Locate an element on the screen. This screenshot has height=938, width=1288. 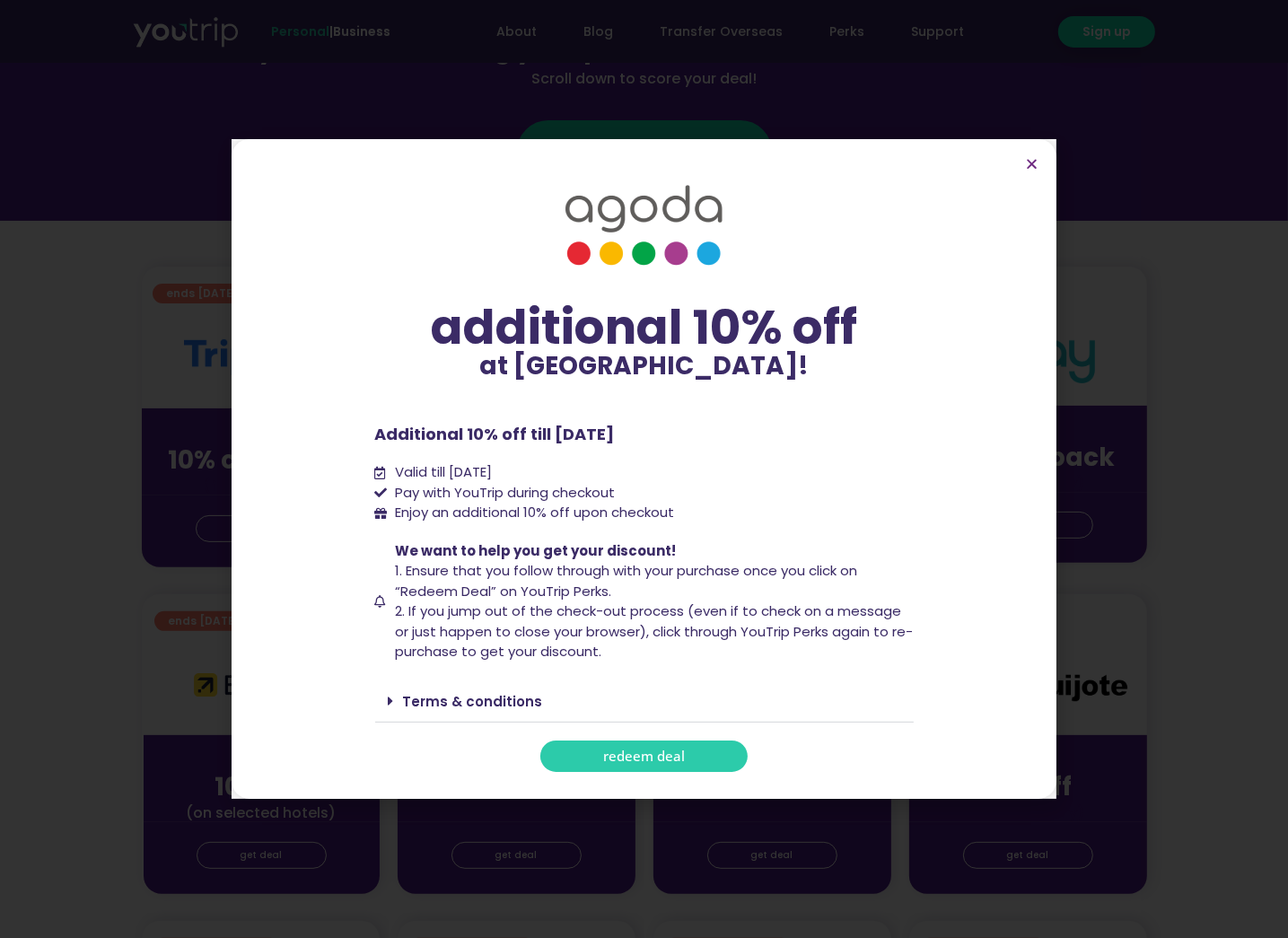
a: Terms & conditions is located at coordinates (473, 701).